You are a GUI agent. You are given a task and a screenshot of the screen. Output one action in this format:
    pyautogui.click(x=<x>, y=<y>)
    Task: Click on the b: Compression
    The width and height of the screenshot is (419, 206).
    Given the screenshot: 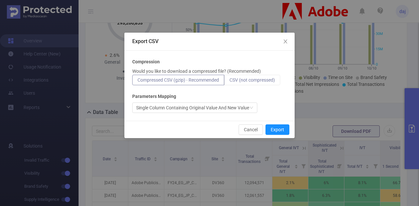 What is the action you would take?
    pyautogui.click(x=146, y=62)
    